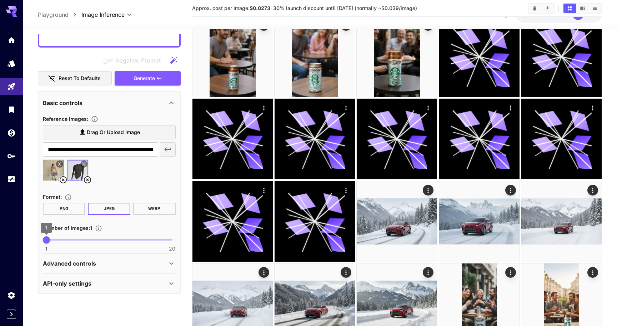 The width and height of the screenshot is (617, 326). I want to click on div: Basic controls, so click(109, 103).